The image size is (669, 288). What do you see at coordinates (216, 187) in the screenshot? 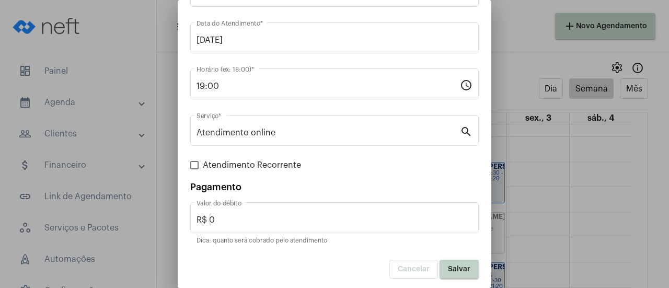
I see `span: Pagamento` at bounding box center [216, 187].